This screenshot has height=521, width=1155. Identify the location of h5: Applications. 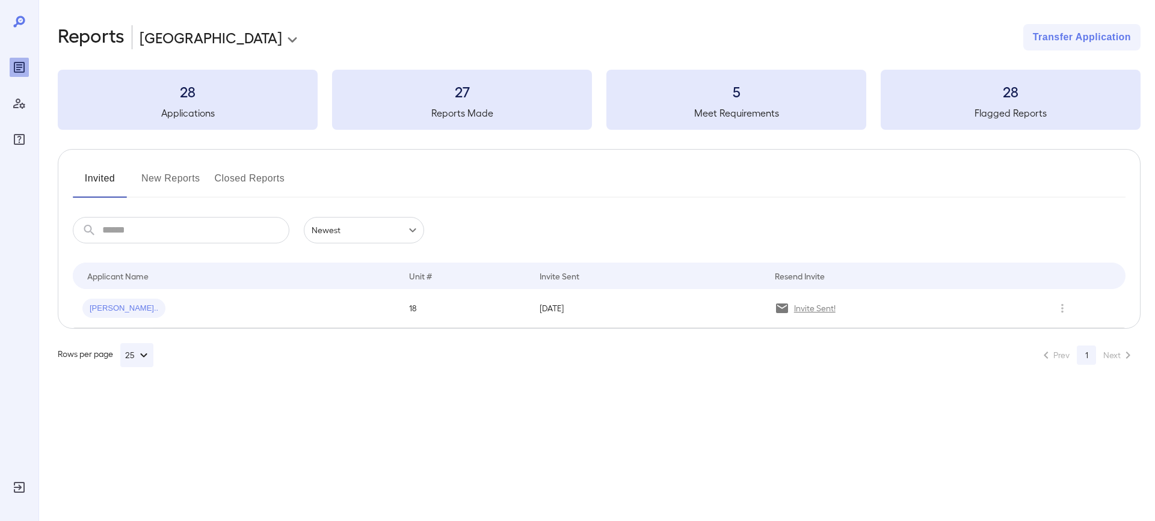
(188, 113).